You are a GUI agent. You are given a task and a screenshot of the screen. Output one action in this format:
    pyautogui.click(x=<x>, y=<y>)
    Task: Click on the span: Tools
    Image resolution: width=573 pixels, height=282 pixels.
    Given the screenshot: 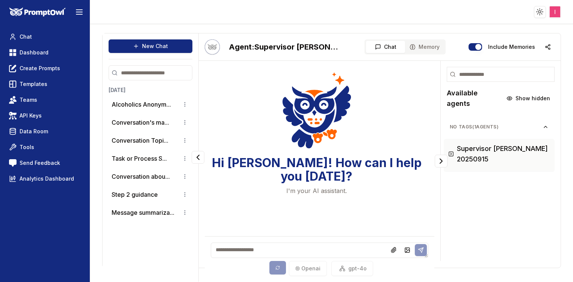 What is the action you would take?
    pyautogui.click(x=27, y=147)
    